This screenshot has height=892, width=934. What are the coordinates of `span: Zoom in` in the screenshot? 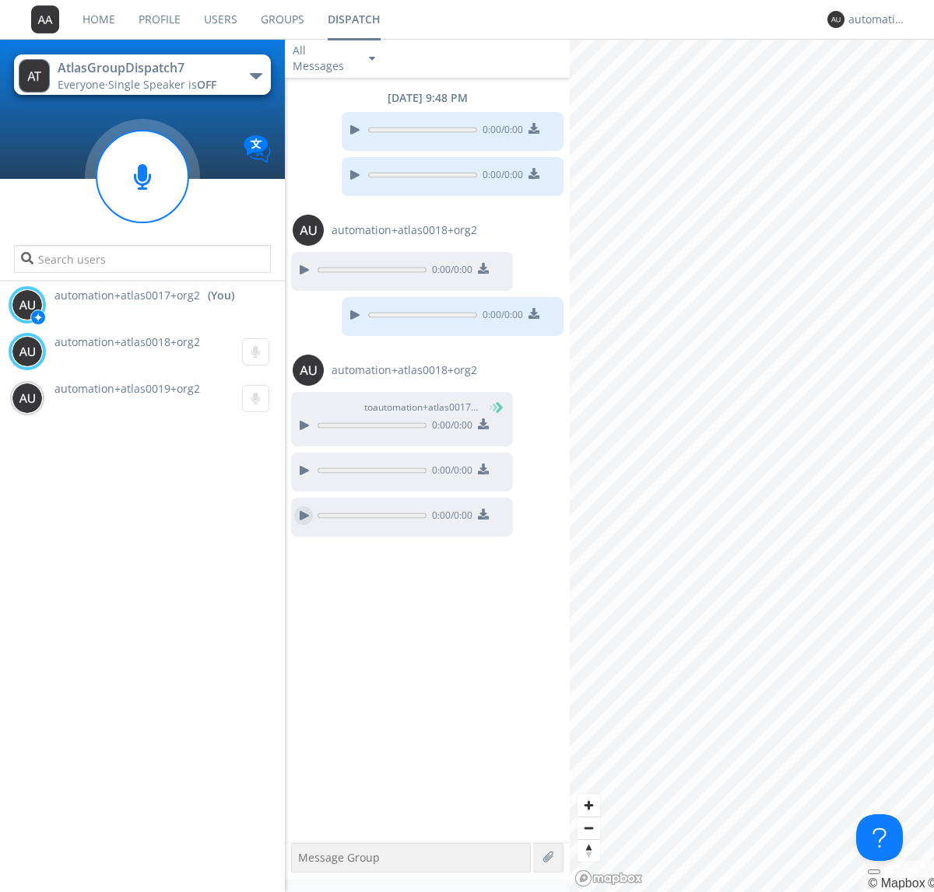 It's located at (588, 805).